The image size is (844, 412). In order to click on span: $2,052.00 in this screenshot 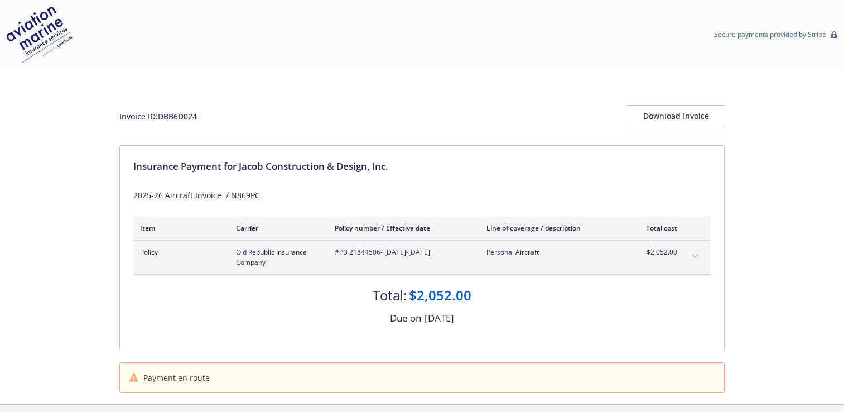, I will do `click(656, 252)`.